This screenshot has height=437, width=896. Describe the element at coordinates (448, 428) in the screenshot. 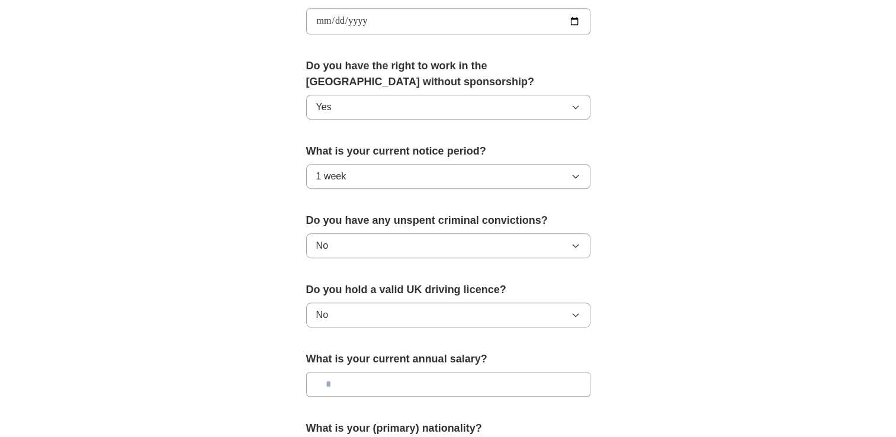

I see `label: What is your (primary) nationality?` at that location.